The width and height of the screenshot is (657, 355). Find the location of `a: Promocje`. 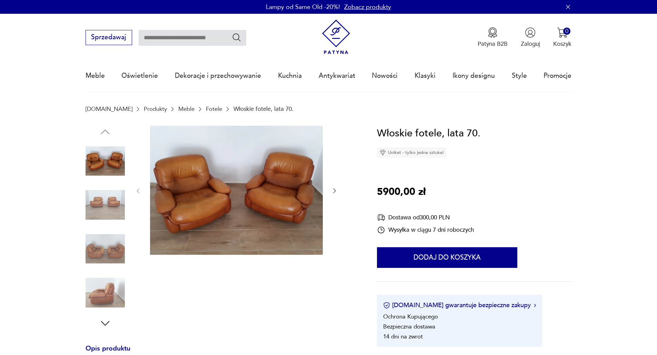

a: Promocje is located at coordinates (557, 76).